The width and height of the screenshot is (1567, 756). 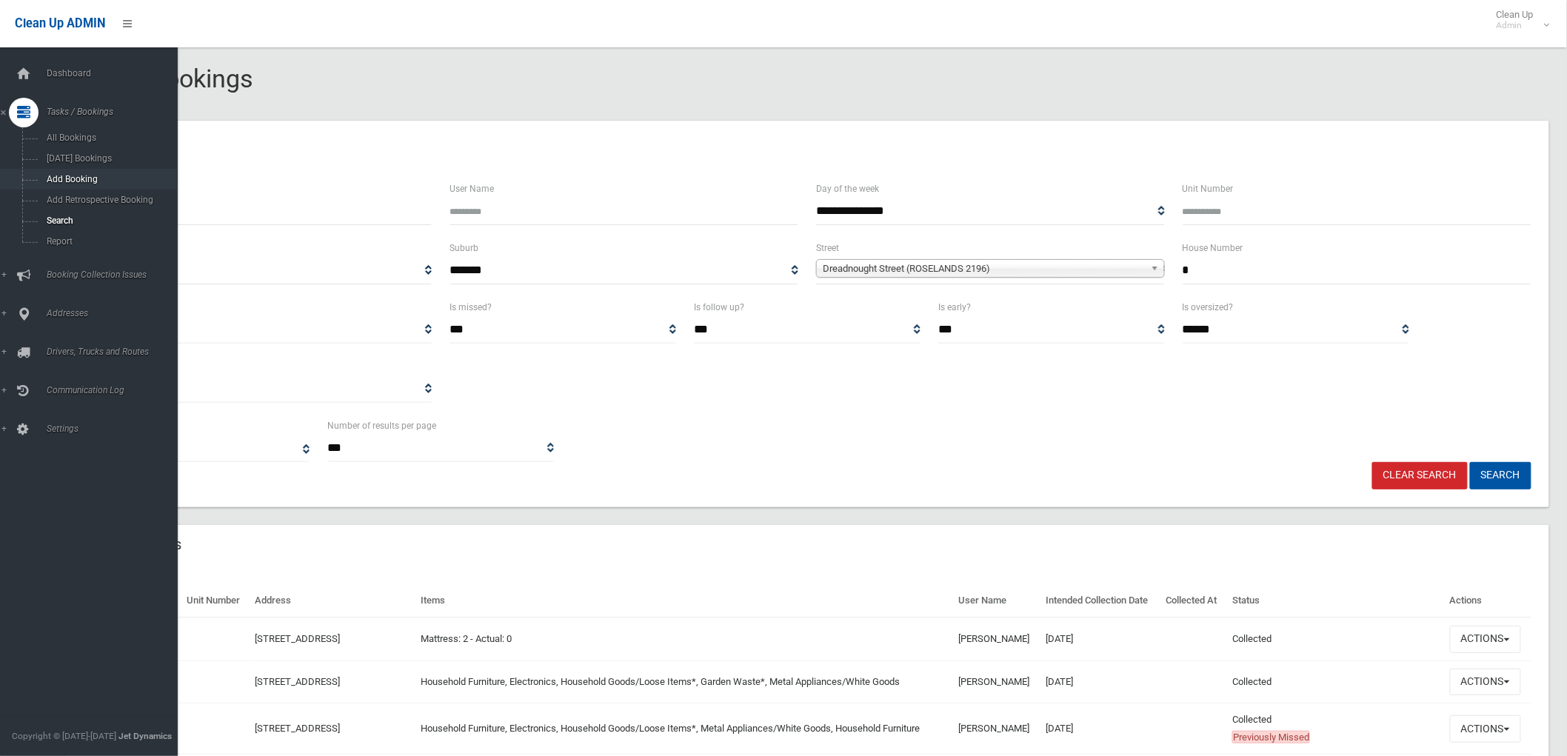 What do you see at coordinates (1207, 189) in the screenshot?
I see `label: Unit Number` at bounding box center [1207, 189].